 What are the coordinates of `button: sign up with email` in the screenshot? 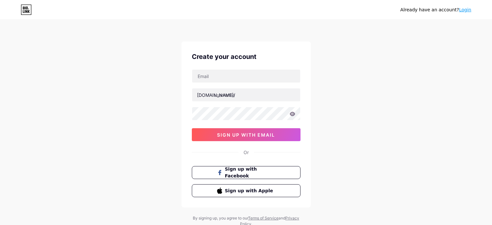 It's located at (246, 135).